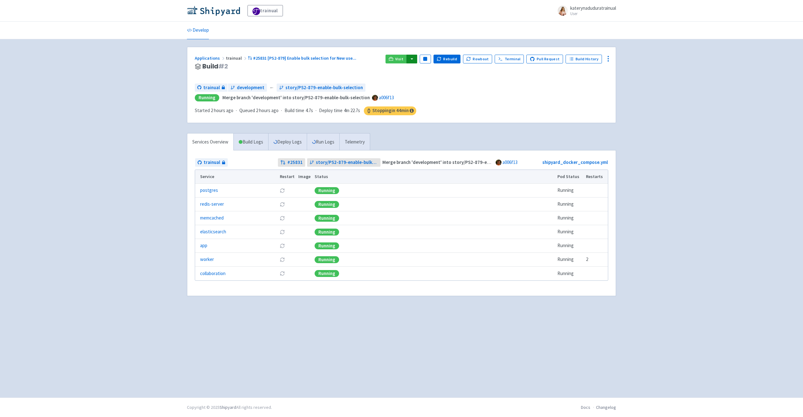 This screenshot has height=417, width=803. What do you see at coordinates (593, 8) in the screenshot?
I see `span: katerynaduduratrainual` at bounding box center [593, 8].